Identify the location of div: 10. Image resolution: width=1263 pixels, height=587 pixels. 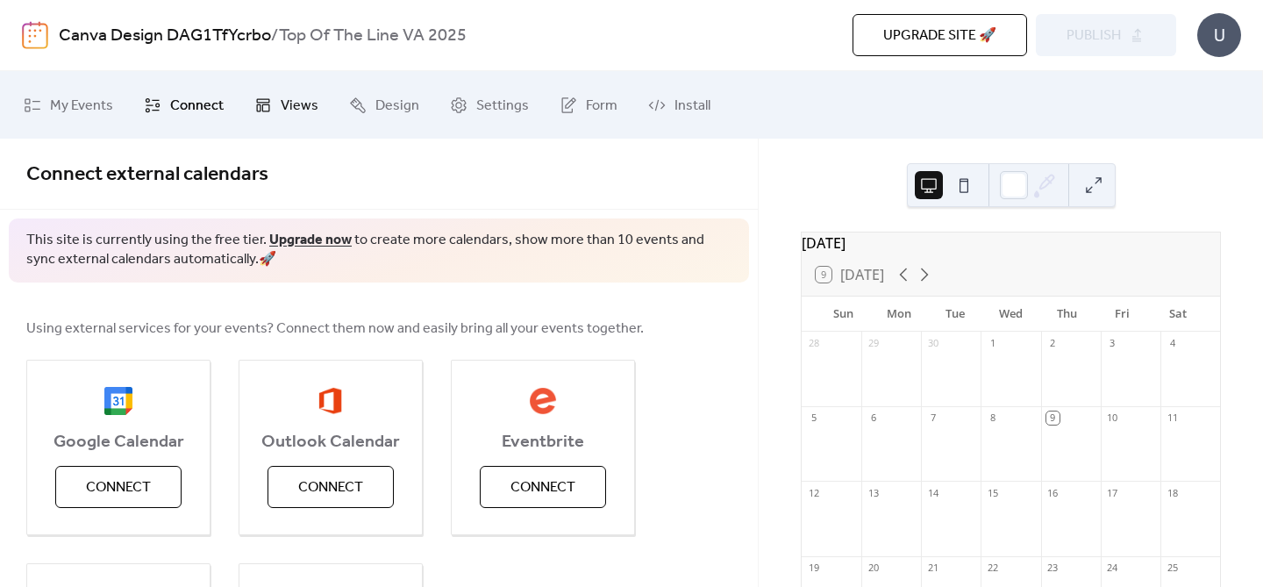
(1112, 417).